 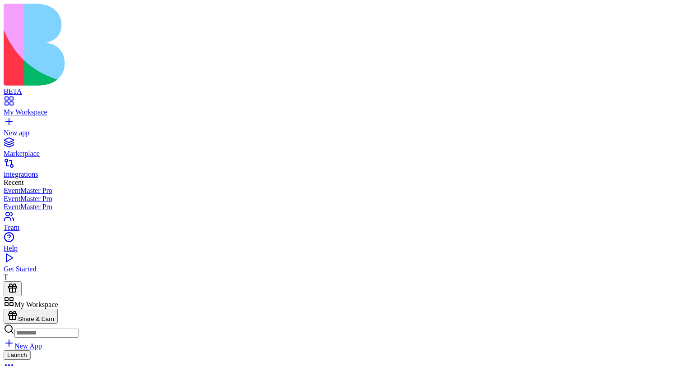 I want to click on div: My Workspace, so click(x=341, y=112).